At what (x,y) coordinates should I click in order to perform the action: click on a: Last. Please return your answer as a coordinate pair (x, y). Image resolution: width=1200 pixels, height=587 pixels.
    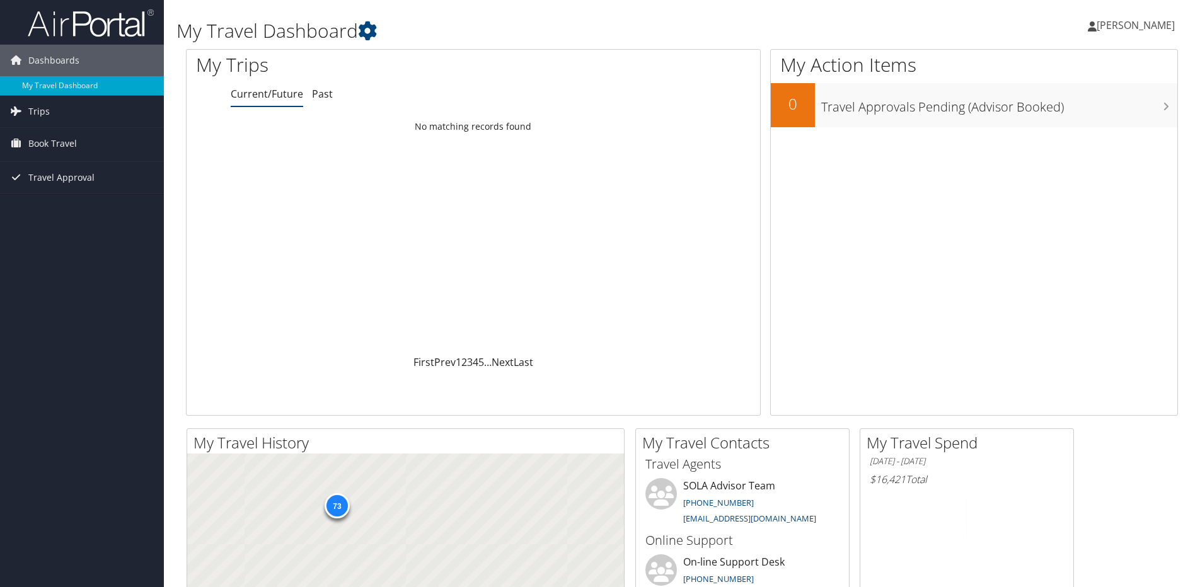
    Looking at the image, I should click on (523, 362).